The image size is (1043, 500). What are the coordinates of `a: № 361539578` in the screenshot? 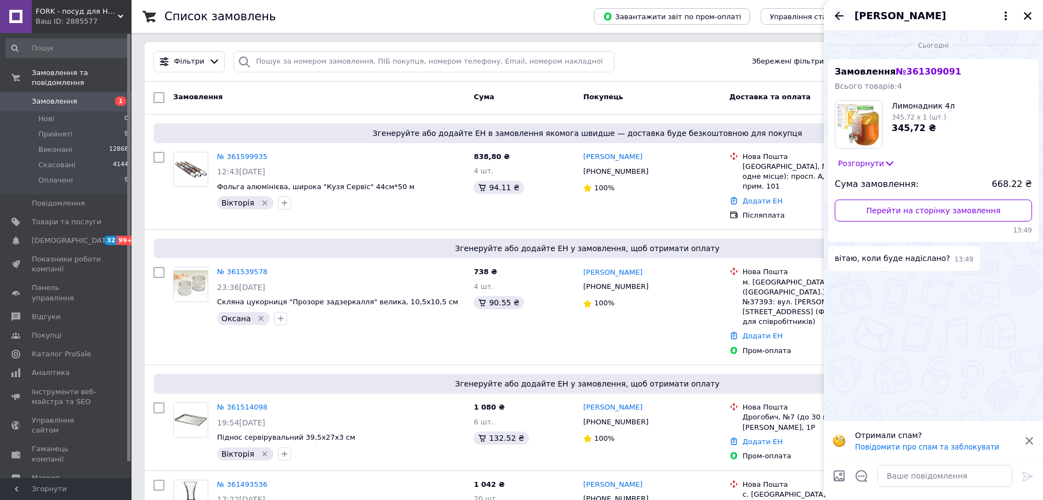 It's located at (242, 271).